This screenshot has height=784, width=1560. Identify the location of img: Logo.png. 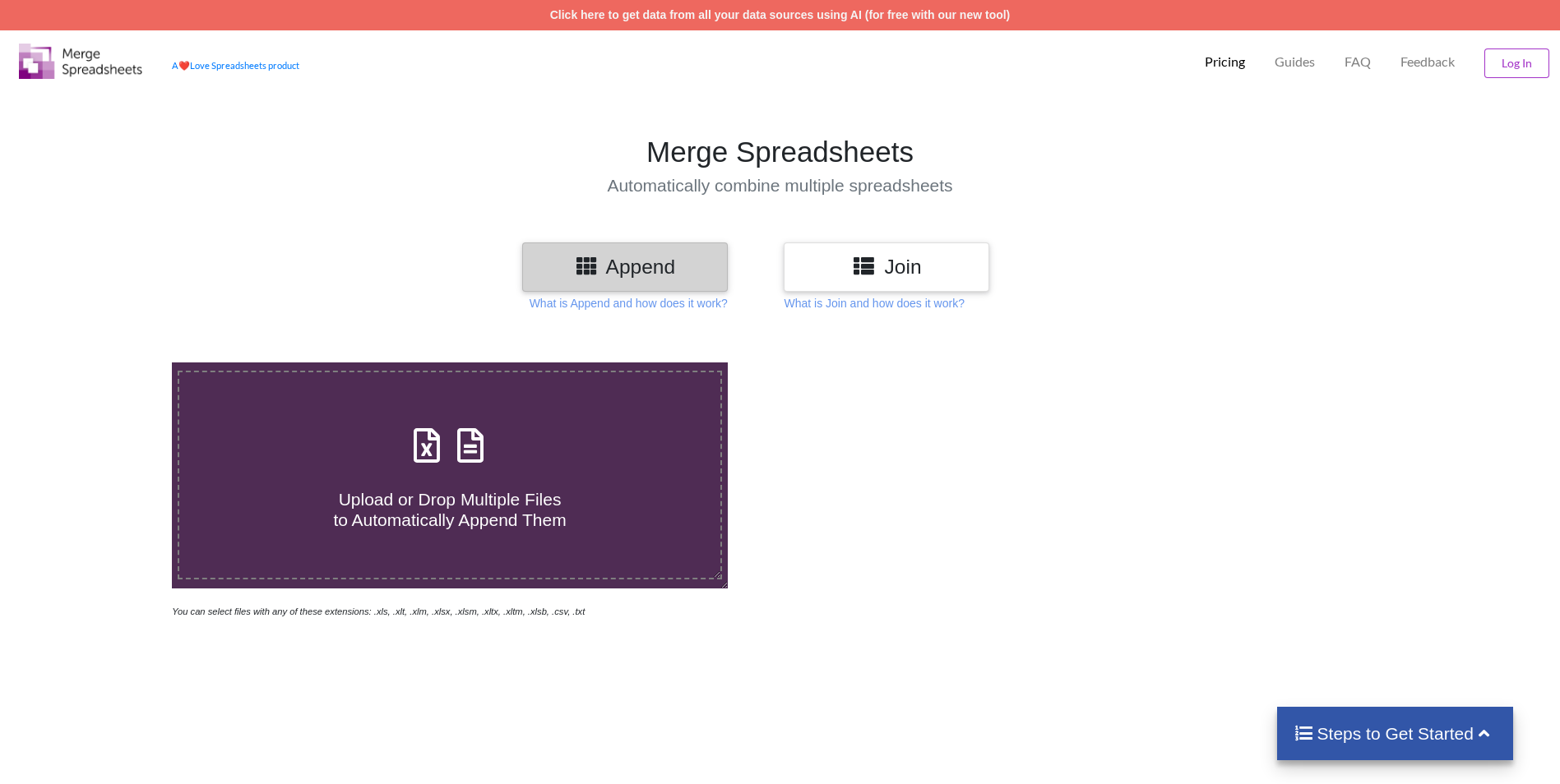
(81, 61).